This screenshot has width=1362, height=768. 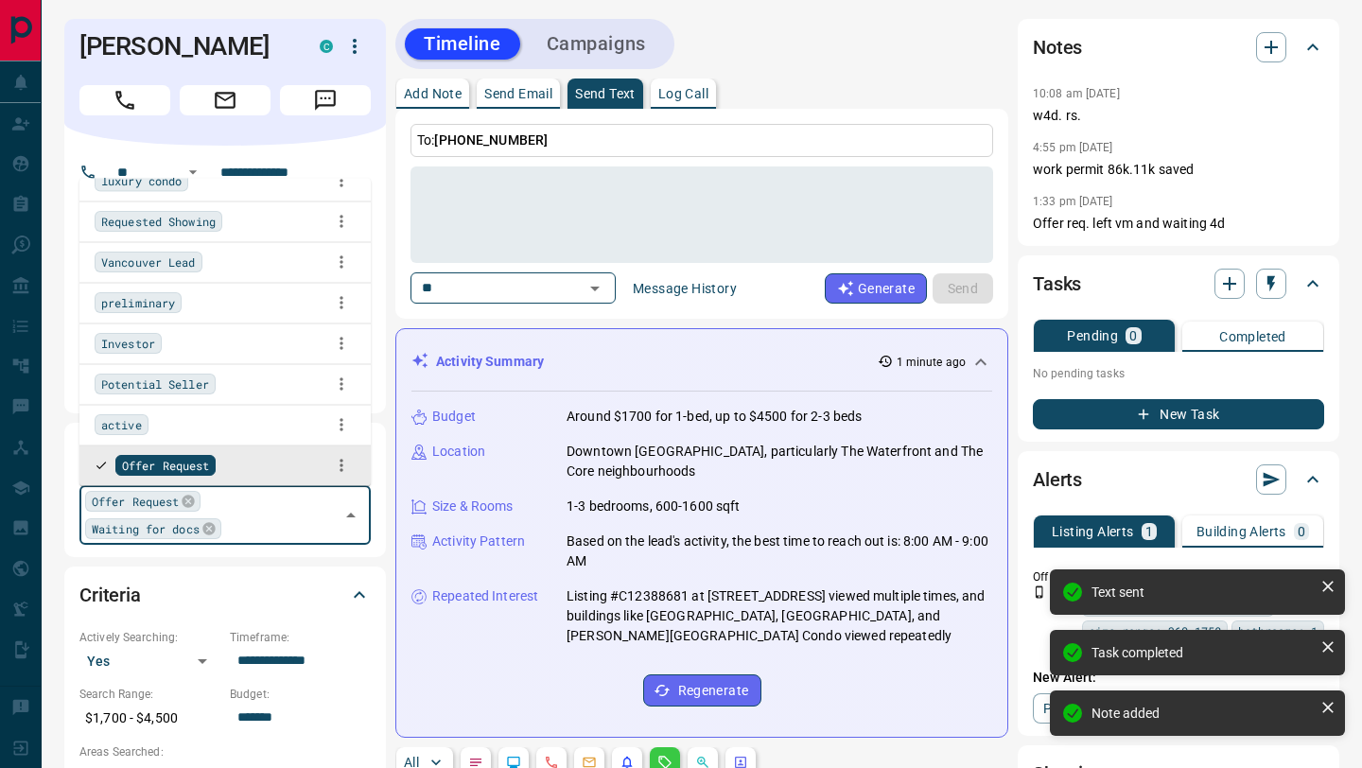 I want to click on h2: Notes, so click(x=1058, y=47).